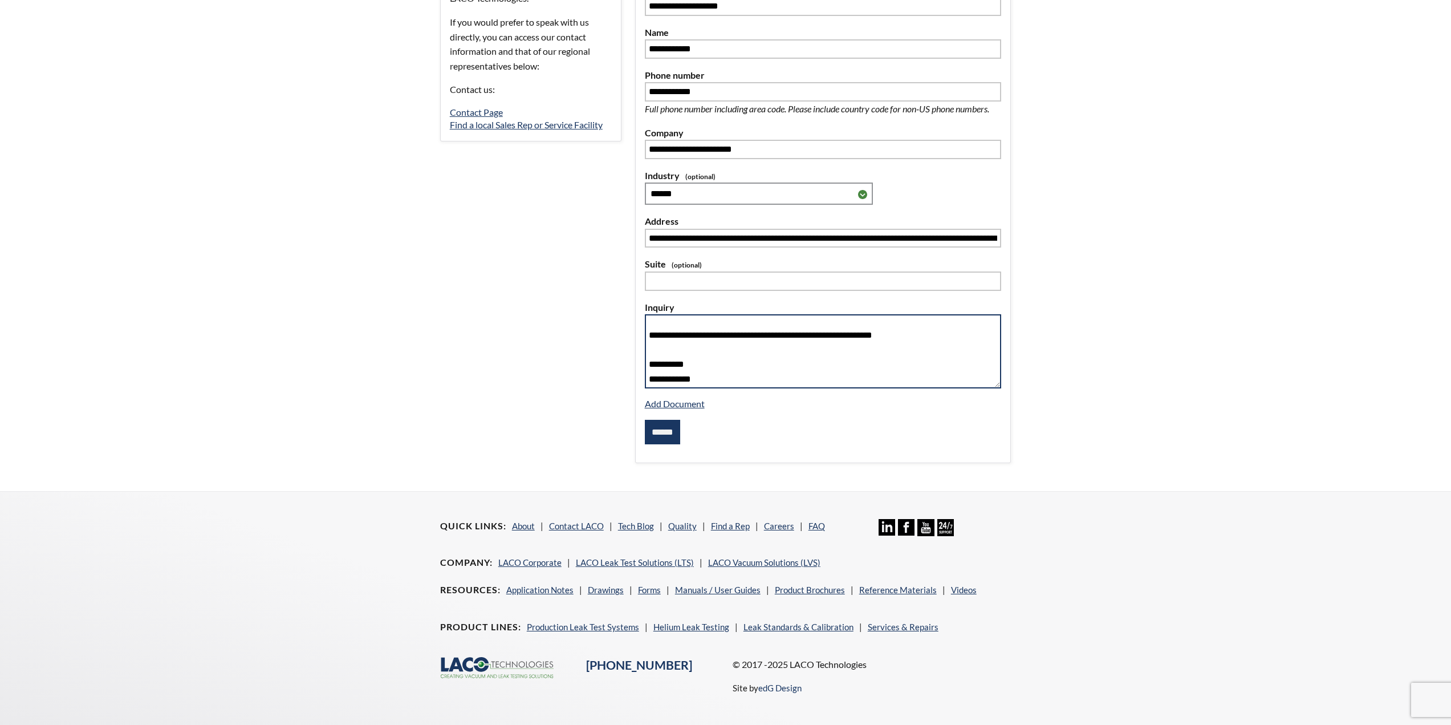 This screenshot has width=1451, height=725. I want to click on img: 24/7 Support Icon, so click(945, 527).